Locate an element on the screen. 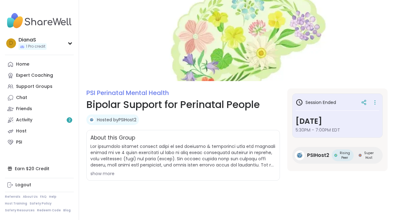  a: PSI is located at coordinates (39, 142).